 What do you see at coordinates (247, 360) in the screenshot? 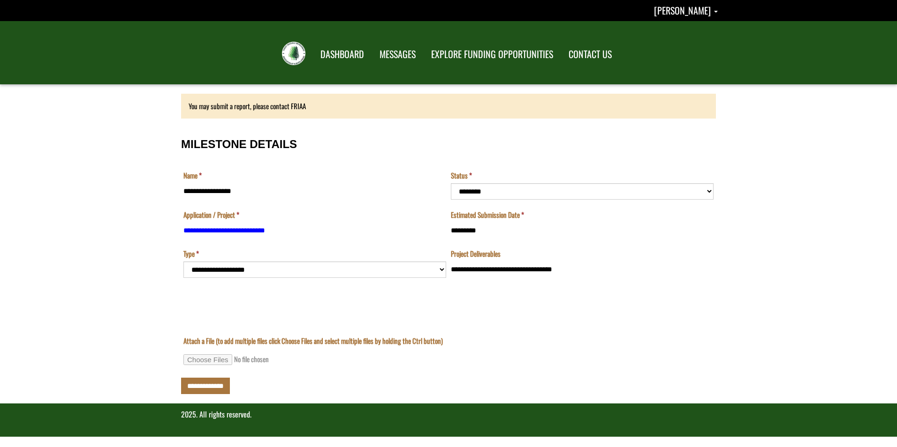
I see `input: Attach a File (to add multiple files click Choose Files and select multiple files by holding the ...` at bounding box center [247, 360].